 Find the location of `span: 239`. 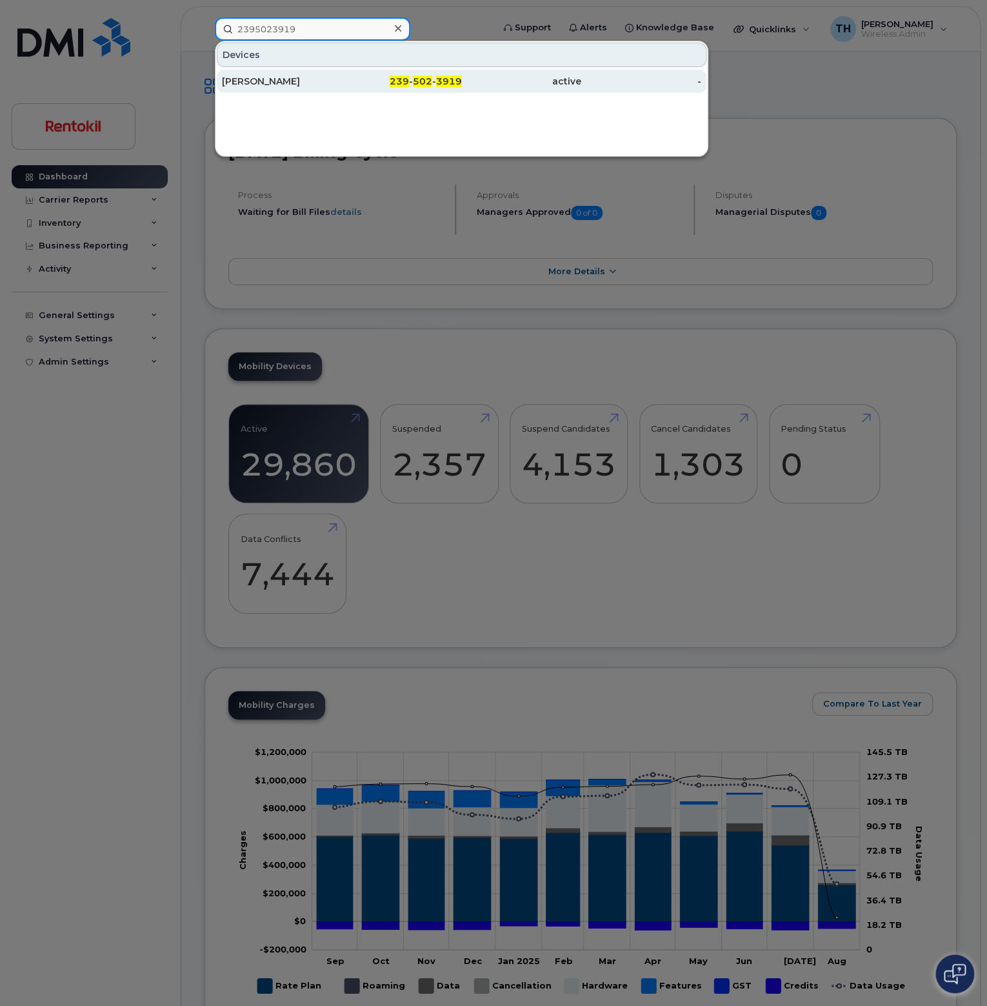

span: 239 is located at coordinates (400, 81).